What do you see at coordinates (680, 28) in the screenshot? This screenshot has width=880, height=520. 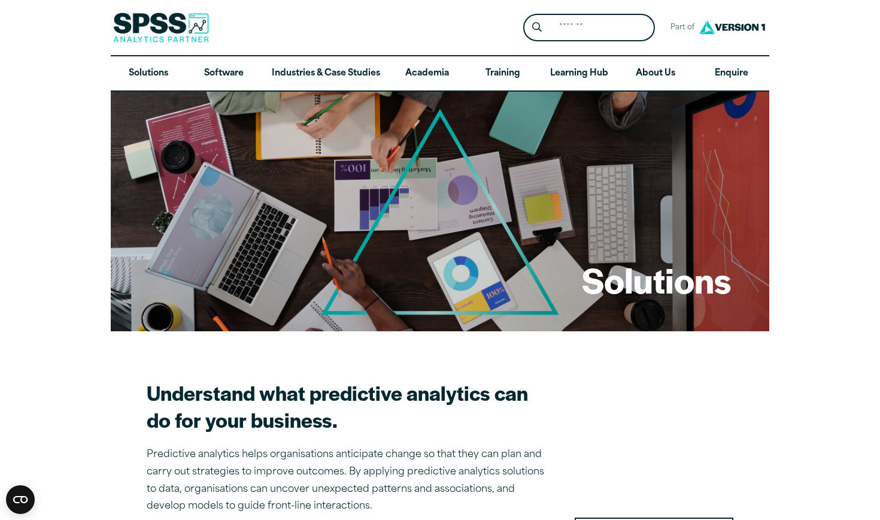 I see `span: Part of` at bounding box center [680, 28].